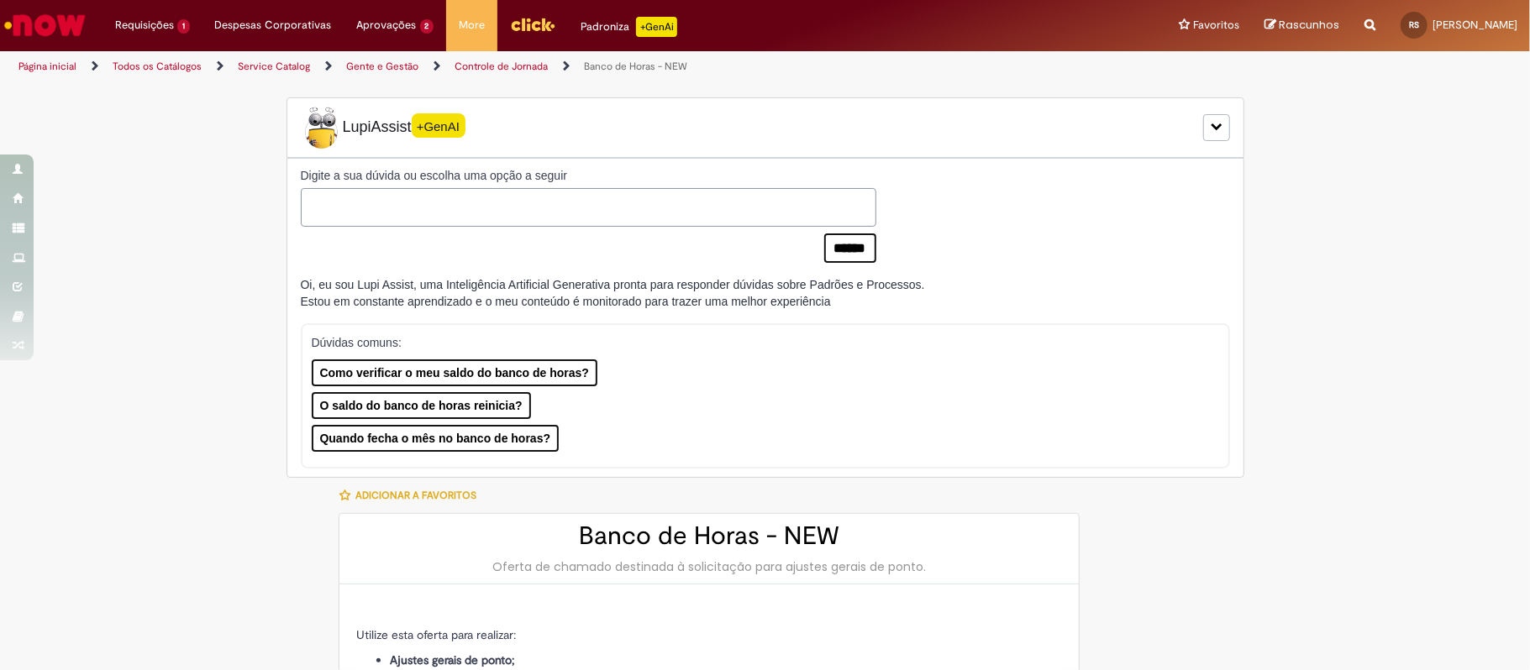 The width and height of the screenshot is (1530, 670). Describe the element at coordinates (416, 496) in the screenshot. I see `span: Adicionar a Favoritos` at that location.